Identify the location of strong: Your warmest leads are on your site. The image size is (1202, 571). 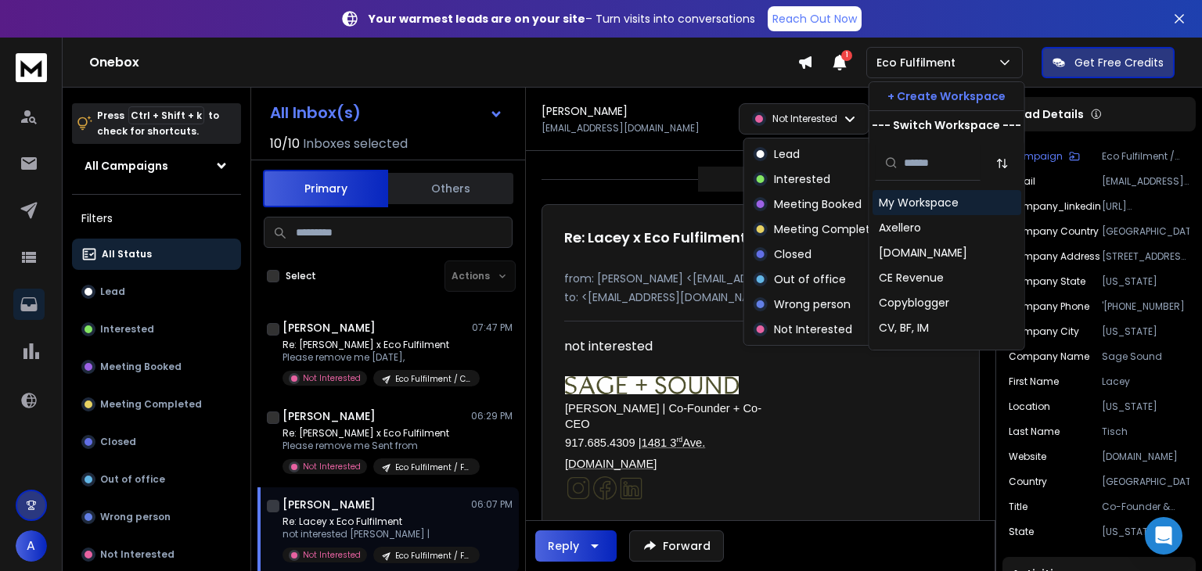
(477, 19).